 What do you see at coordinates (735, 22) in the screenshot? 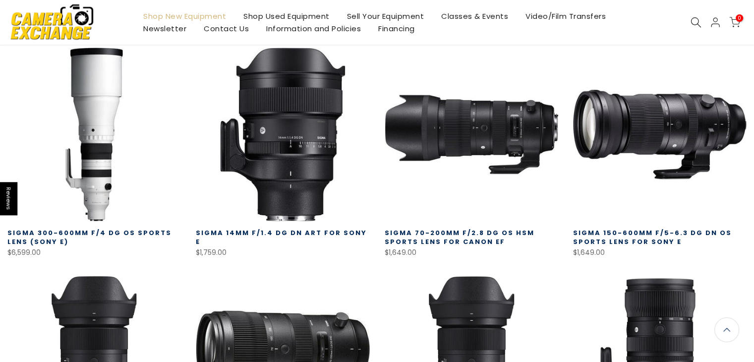
I see `a: 0` at bounding box center [735, 22].